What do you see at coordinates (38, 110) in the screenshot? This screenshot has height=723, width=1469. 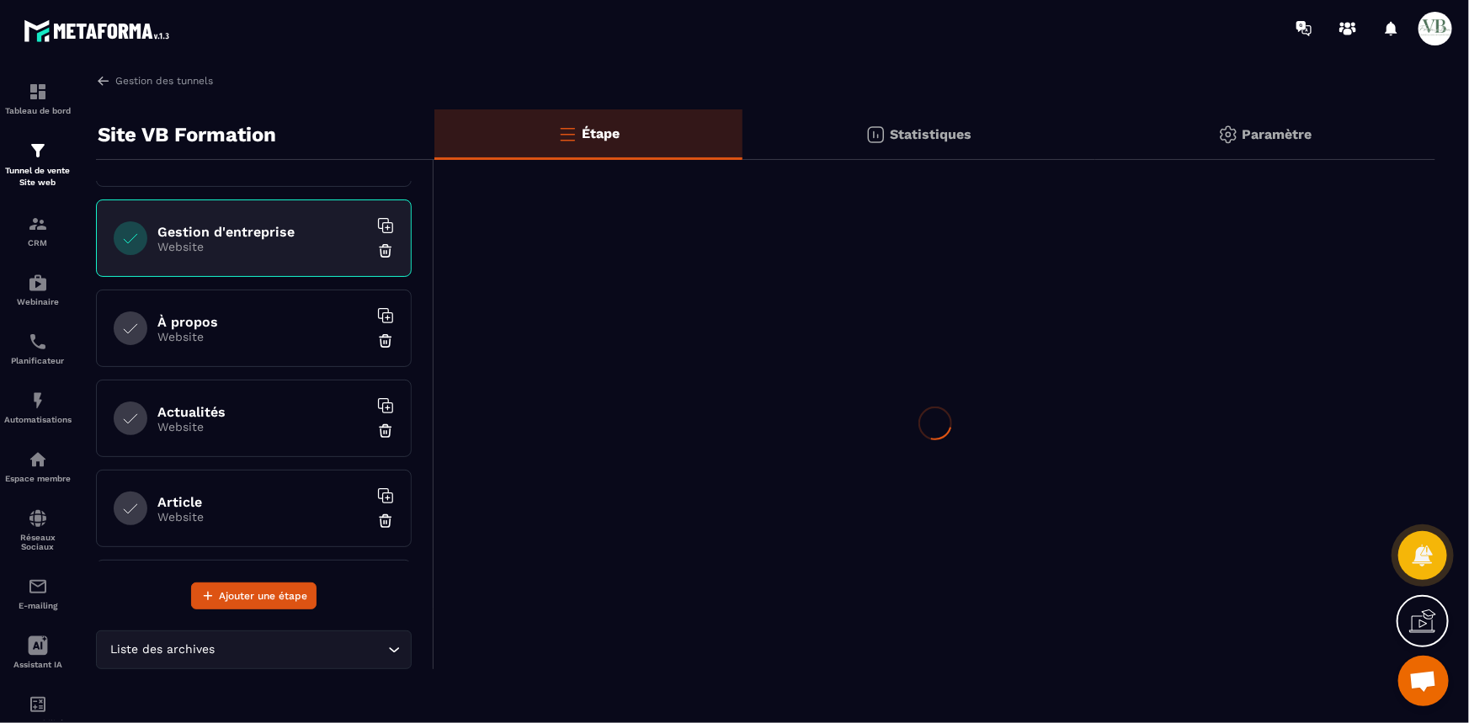 I see `p: Tableau de bord` at bounding box center [38, 110].